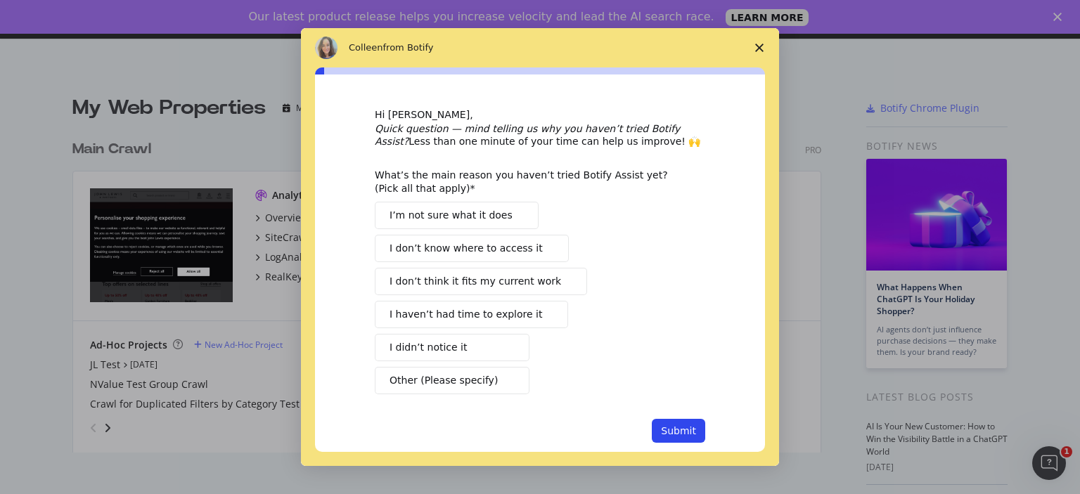 The image size is (1080, 494). What do you see at coordinates (540, 135) in the screenshot?
I see `div: Less than one minute of your time can help us improve! 🙌` at bounding box center [540, 135].